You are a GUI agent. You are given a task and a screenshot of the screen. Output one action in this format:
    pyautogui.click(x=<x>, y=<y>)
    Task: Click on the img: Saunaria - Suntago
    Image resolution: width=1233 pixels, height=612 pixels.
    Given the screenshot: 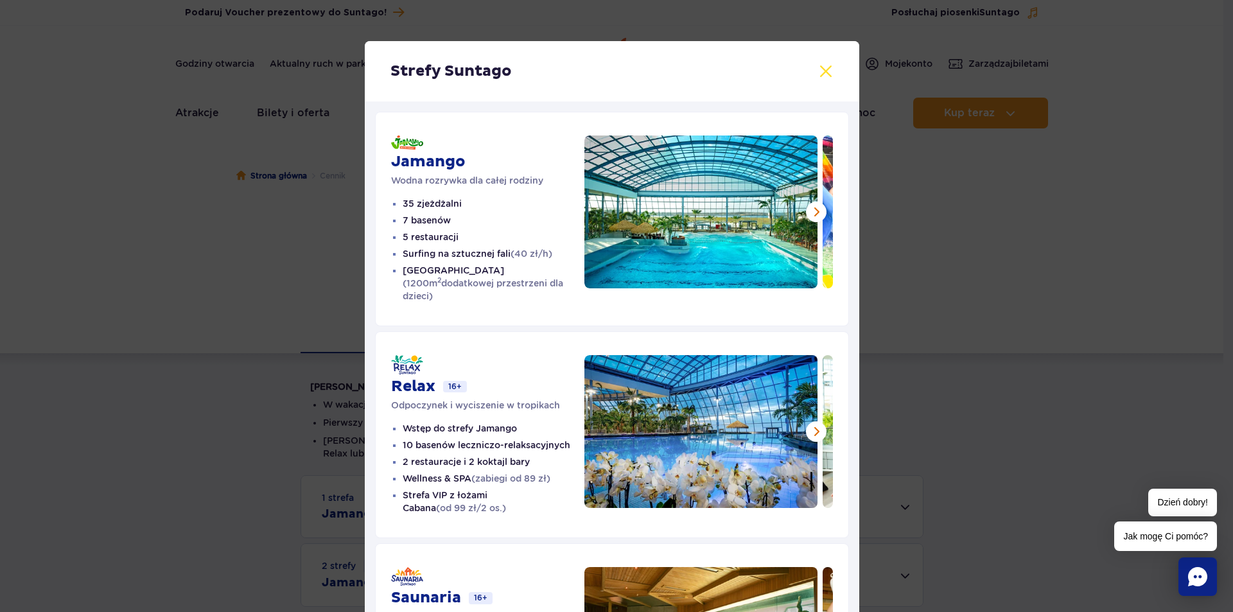 What is the action you would take?
    pyautogui.click(x=407, y=576)
    